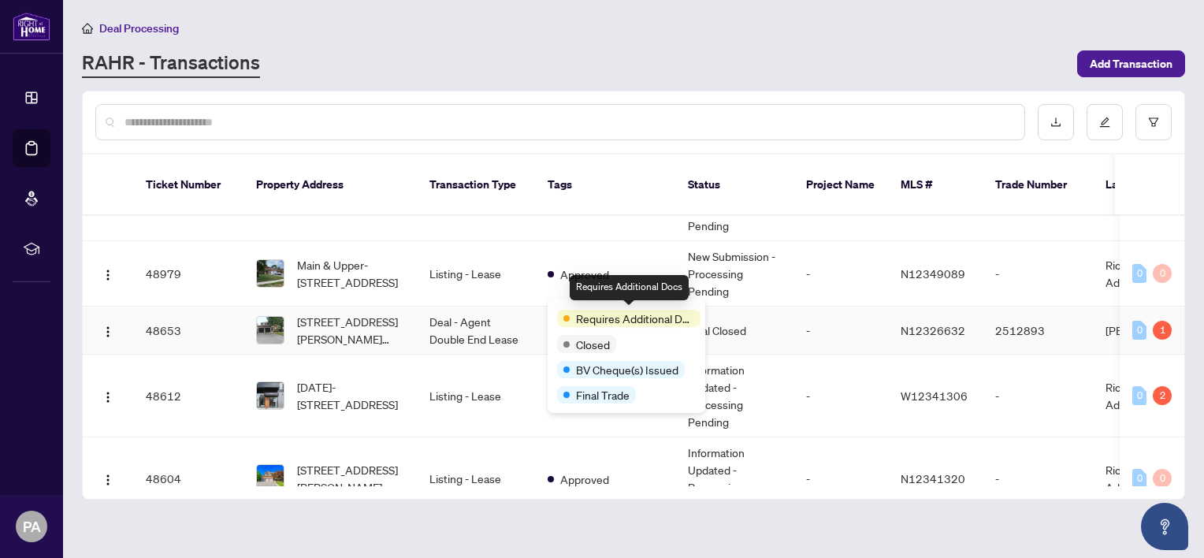  Describe the element at coordinates (1164, 526) in the screenshot. I see `button: Open asap` at that location.